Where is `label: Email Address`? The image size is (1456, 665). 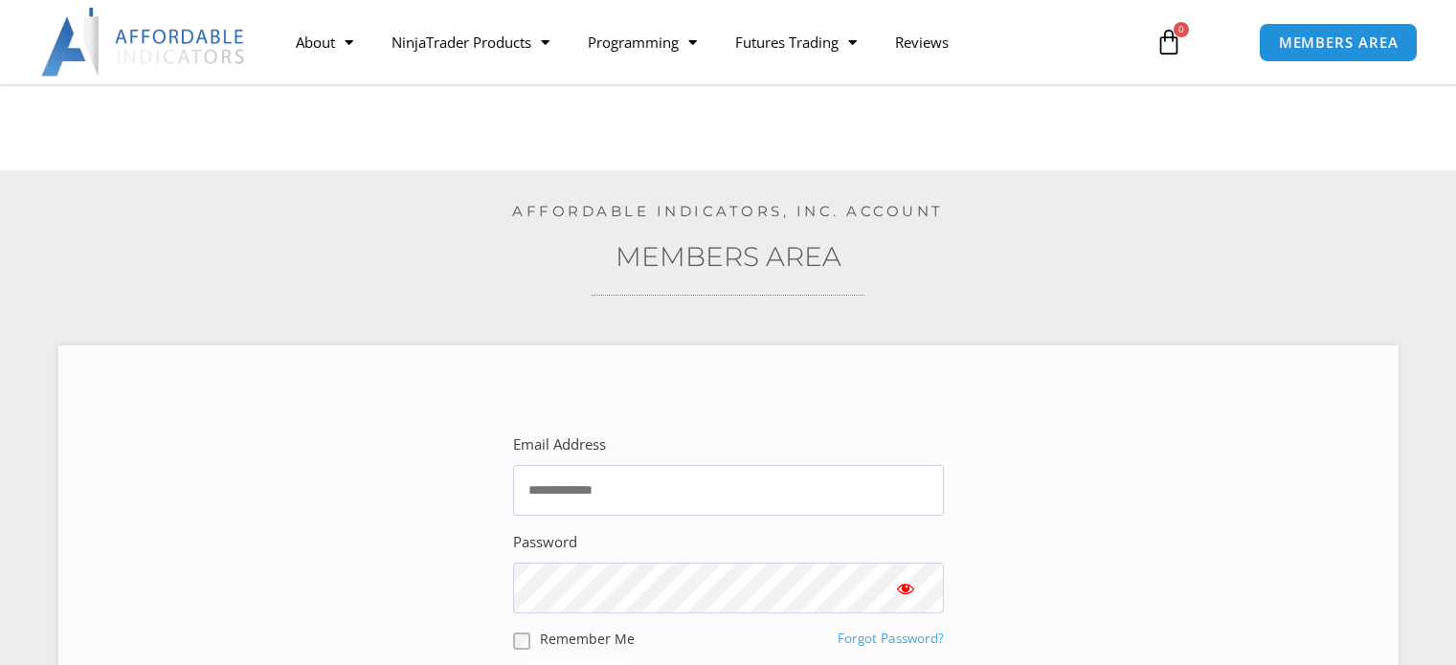
label: Email Address is located at coordinates (559, 445).